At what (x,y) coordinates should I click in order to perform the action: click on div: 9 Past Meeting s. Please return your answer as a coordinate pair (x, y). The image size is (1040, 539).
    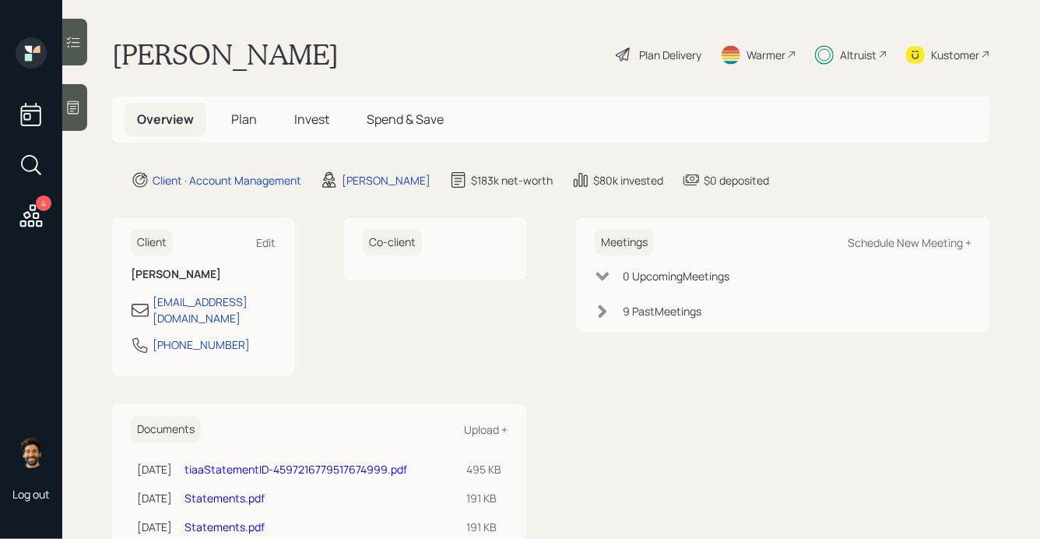
    Looking at the image, I should click on (662, 311).